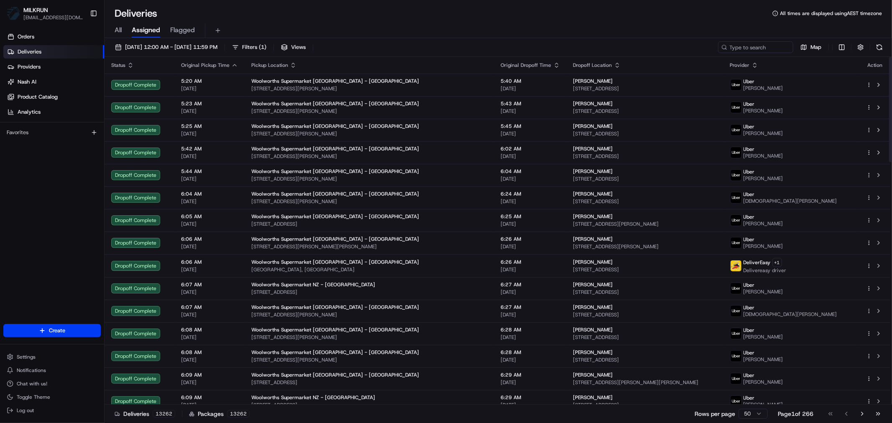  I want to click on span: 5:44 AM, so click(209, 171).